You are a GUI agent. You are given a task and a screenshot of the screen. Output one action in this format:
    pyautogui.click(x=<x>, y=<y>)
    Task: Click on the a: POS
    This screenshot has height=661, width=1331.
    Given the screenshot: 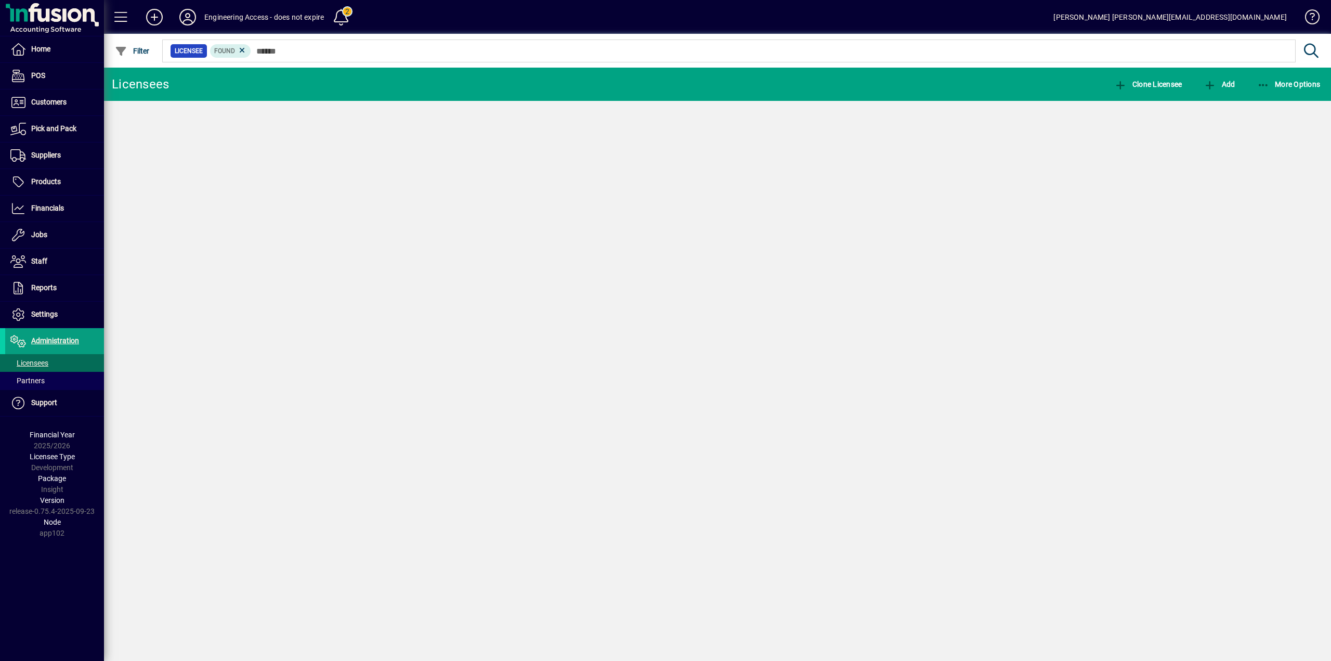 What is the action you would take?
    pyautogui.click(x=55, y=76)
    